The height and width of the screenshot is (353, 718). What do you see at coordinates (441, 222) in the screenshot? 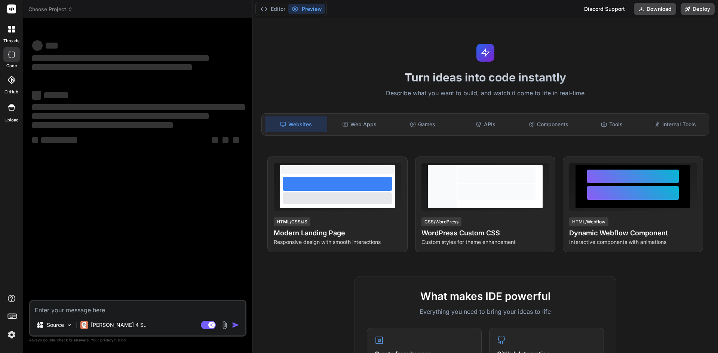
I see `div: CSS/WordPress` at bounding box center [441, 222].